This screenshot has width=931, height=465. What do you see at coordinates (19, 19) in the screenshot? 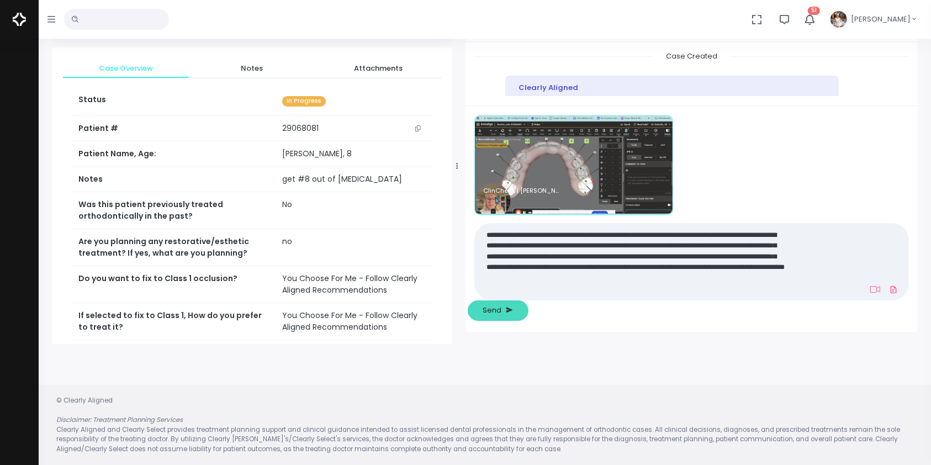
I see `a: Logo Horizontal` at bounding box center [19, 19].